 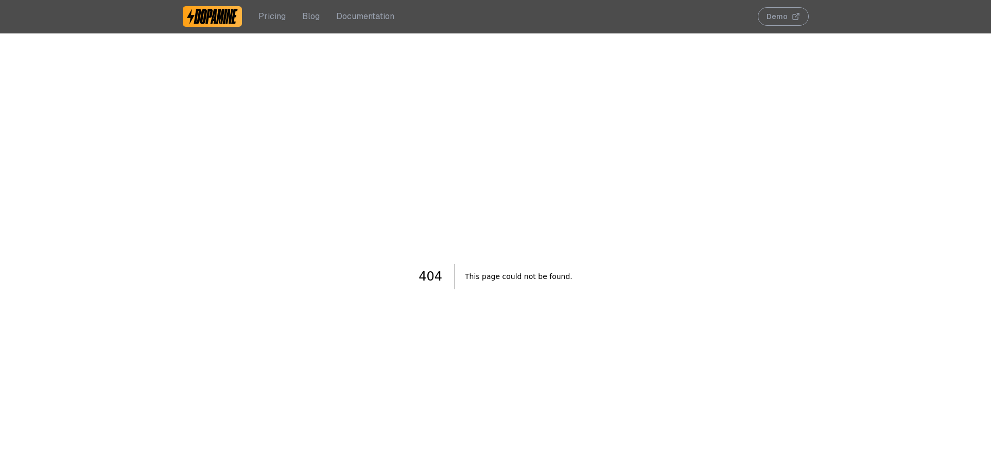 What do you see at coordinates (436, 276) in the screenshot?
I see `h1: 404` at bounding box center [436, 276].